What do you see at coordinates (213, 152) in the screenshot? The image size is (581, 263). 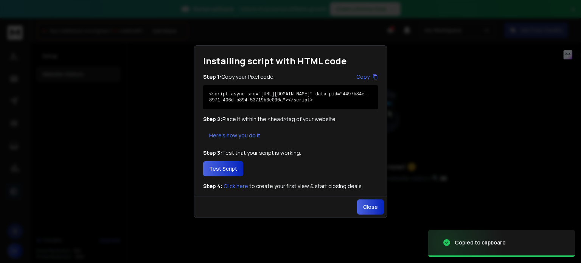 I see `span: Step 3:` at bounding box center [213, 152].